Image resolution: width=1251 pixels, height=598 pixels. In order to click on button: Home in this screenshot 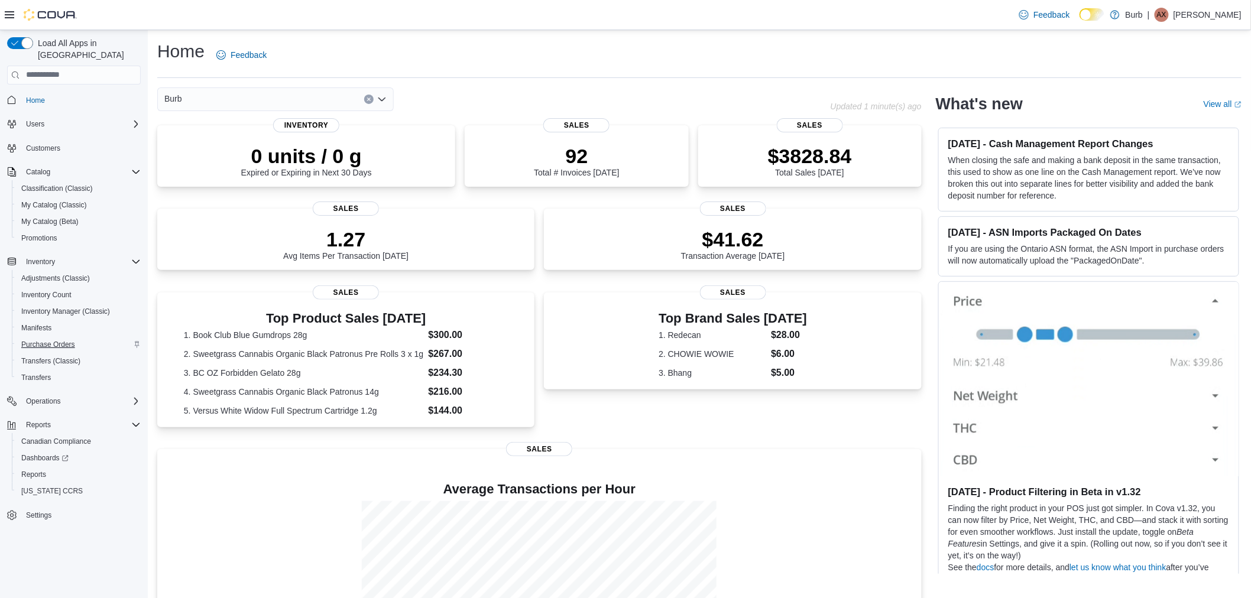, I will do `click(74, 100)`.